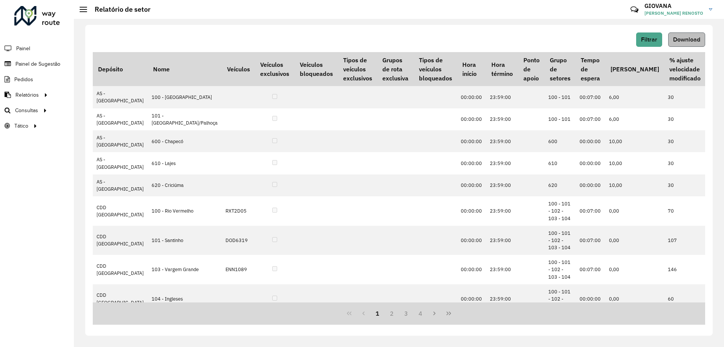 This screenshot has width=724, height=347. I want to click on th: Grupos de rota exclusiva, so click(396, 69).